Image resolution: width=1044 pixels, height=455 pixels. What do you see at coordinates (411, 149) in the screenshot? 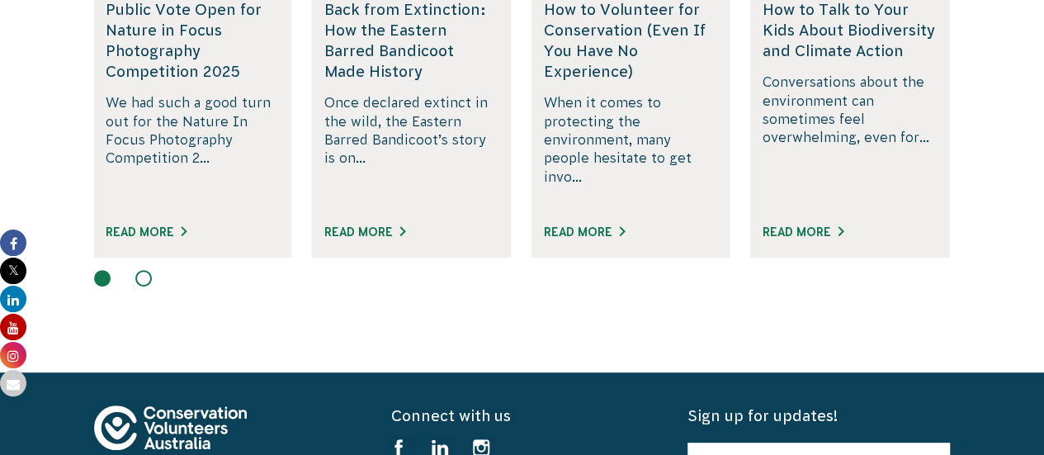
I see `p: Once declared extinct in the wild, the Eastern Barred Bandicoot’s story is on...` at bounding box center [411, 149].